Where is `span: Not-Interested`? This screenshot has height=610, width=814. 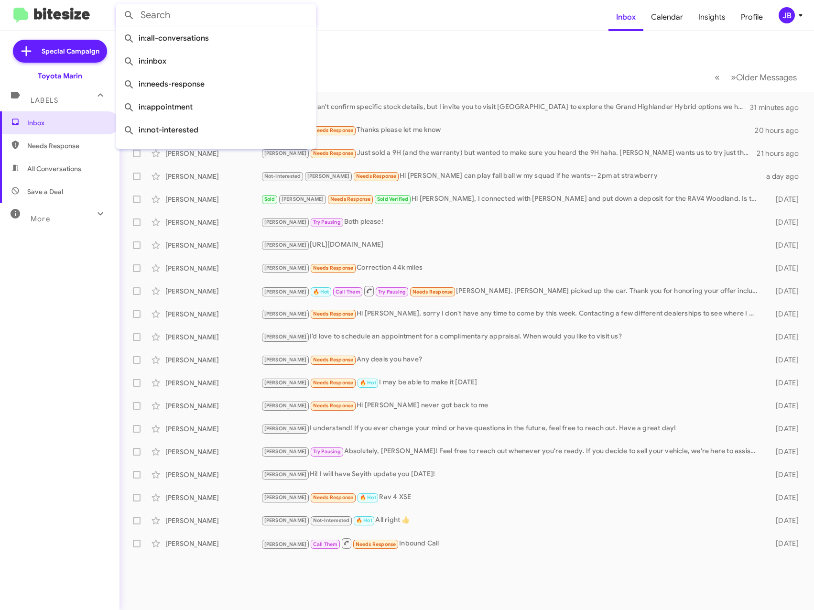 span: Not-Interested is located at coordinates (282, 176).